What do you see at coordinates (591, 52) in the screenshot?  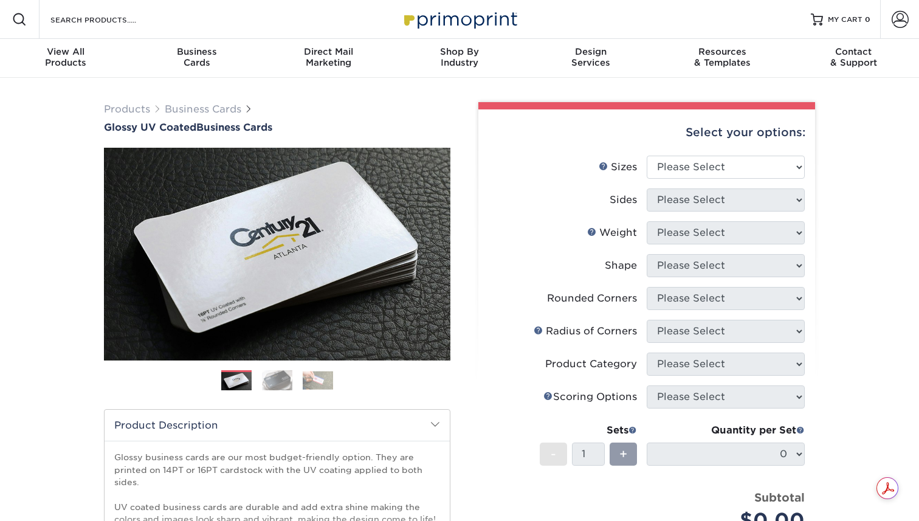 I see `span: Design` at bounding box center [591, 52].